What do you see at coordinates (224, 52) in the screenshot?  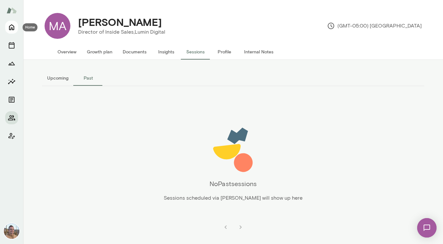 I see `button: Profile` at bounding box center [224, 52].